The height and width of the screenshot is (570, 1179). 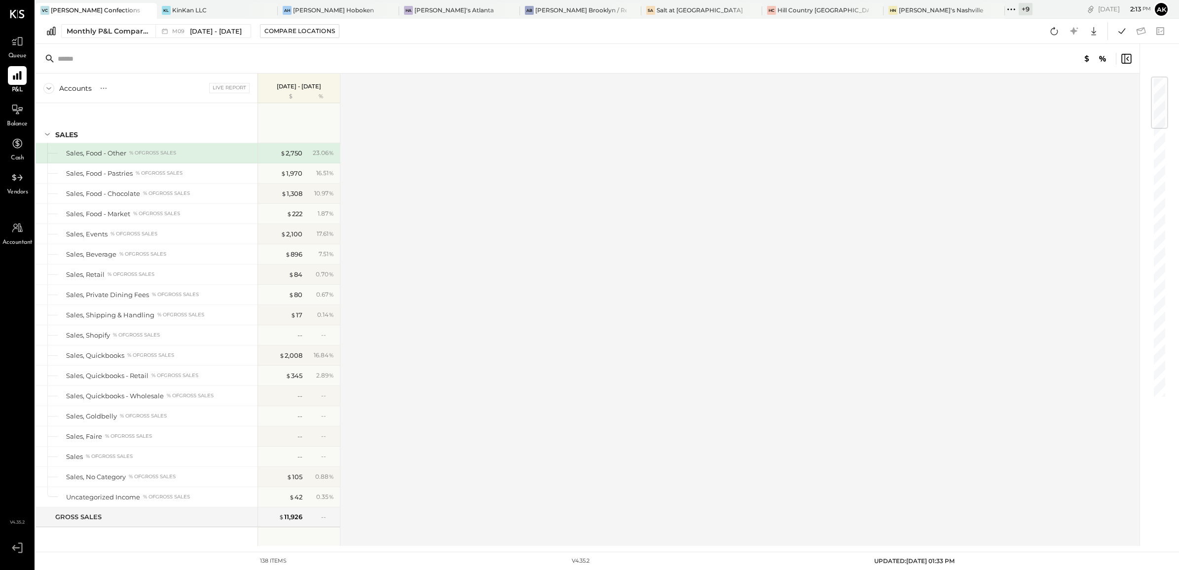 I want to click on div: 84, so click(x=296, y=274).